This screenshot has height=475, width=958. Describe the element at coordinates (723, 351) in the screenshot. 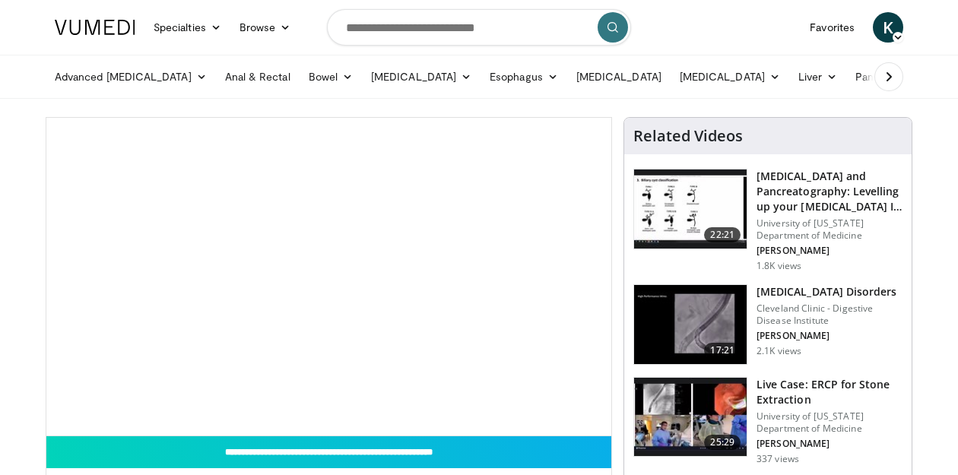

I see `span: 17:21` at that location.